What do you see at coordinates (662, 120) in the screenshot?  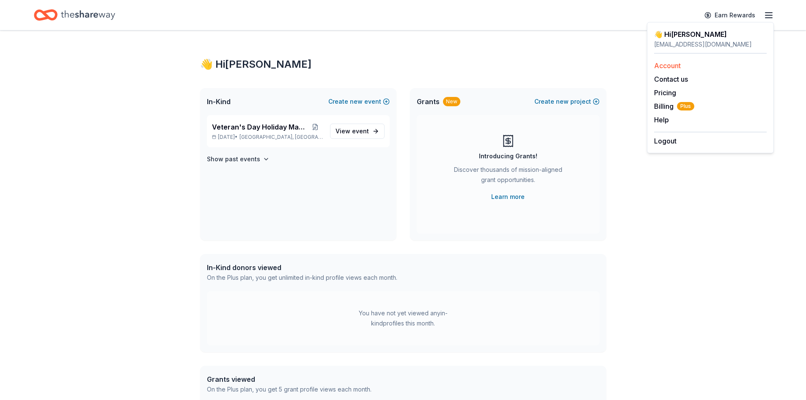 I see `button: Help` at bounding box center [662, 120].